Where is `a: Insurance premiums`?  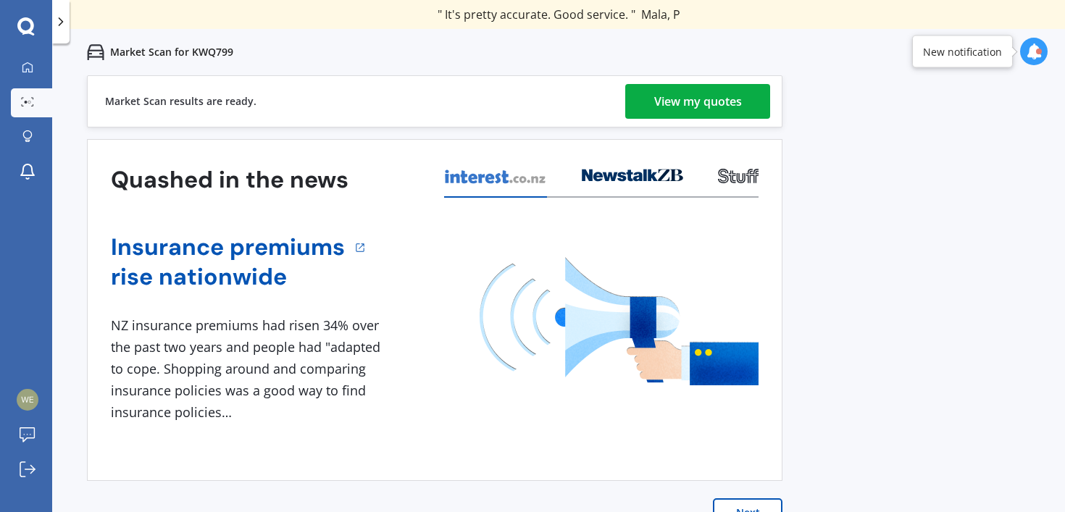 a: Insurance premiums is located at coordinates (228, 247).